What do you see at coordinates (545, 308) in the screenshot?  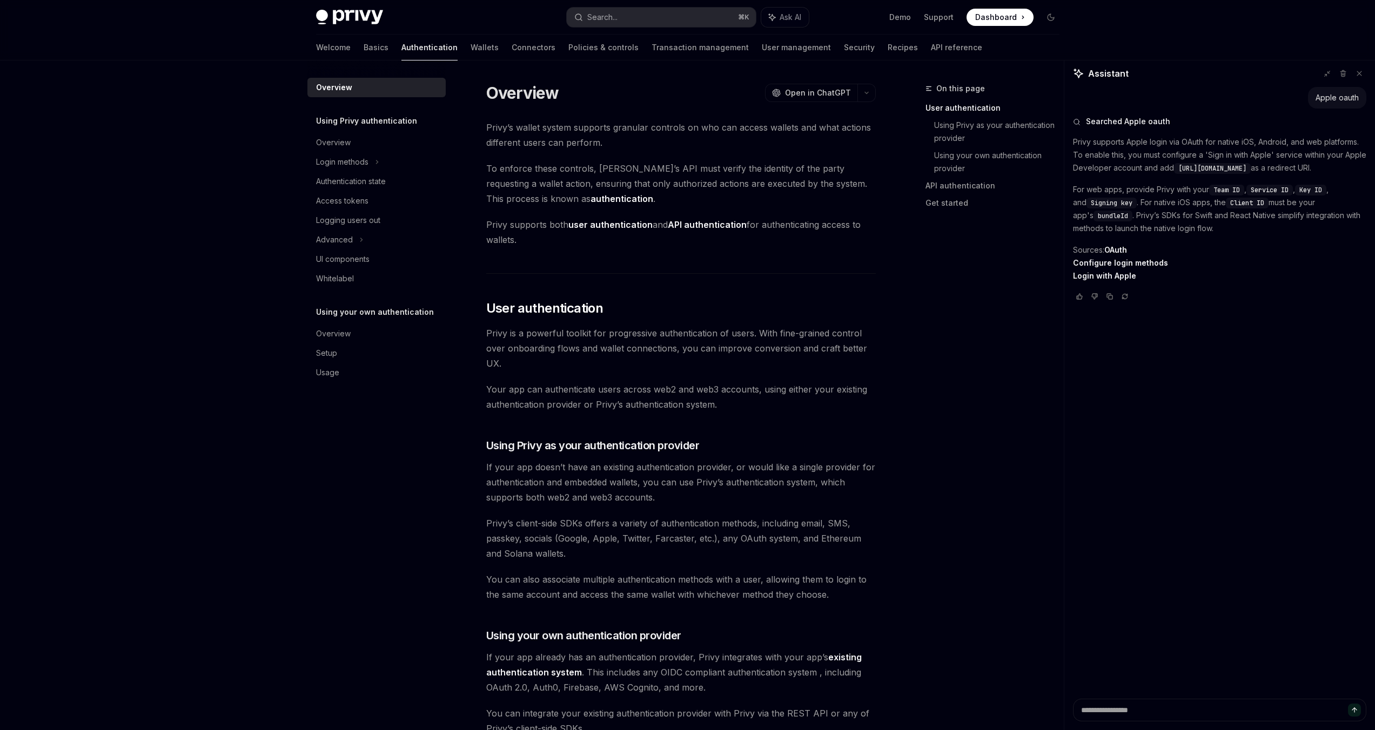 I see `span: User authentication` at bounding box center [545, 308].